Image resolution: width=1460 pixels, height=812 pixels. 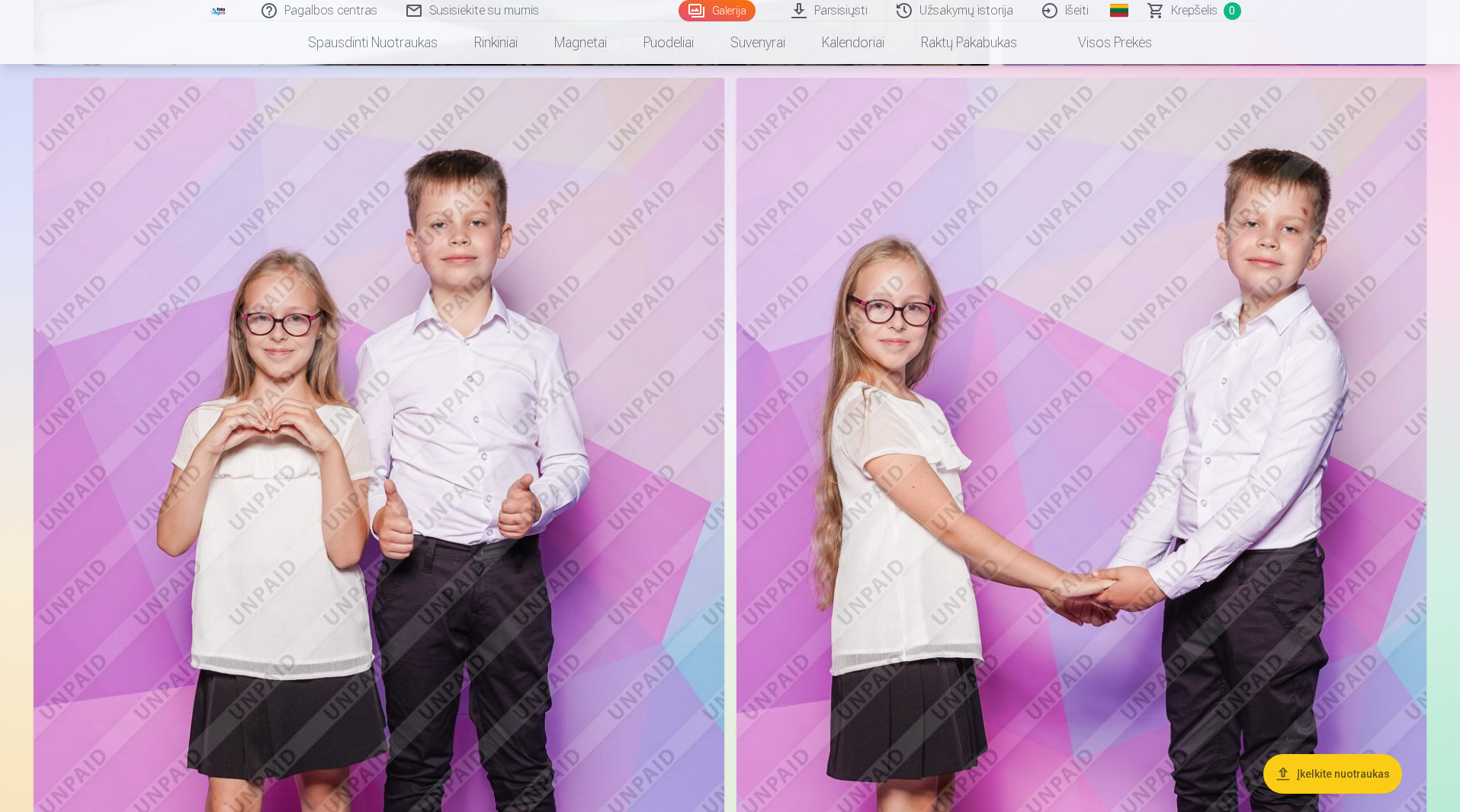 What do you see at coordinates (495, 42) in the screenshot?
I see `a: Rinkiniai` at bounding box center [495, 42].